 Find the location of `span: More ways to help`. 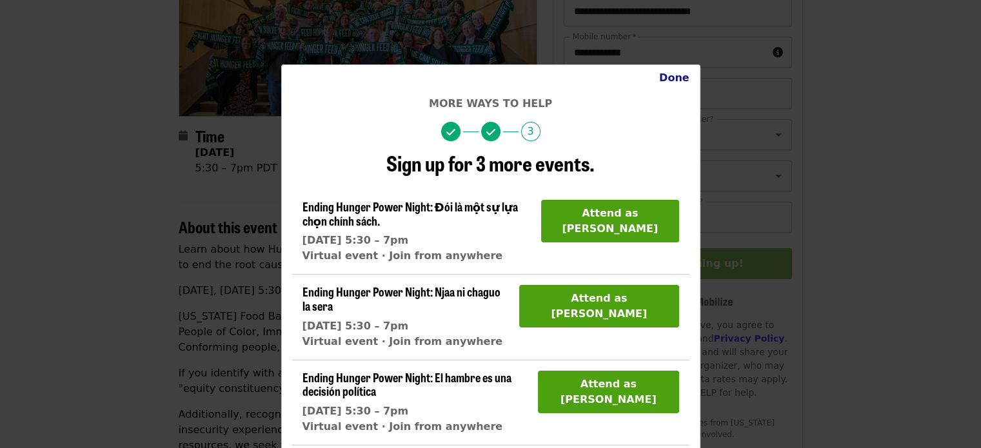

span: More ways to help is located at coordinates (490, 103).